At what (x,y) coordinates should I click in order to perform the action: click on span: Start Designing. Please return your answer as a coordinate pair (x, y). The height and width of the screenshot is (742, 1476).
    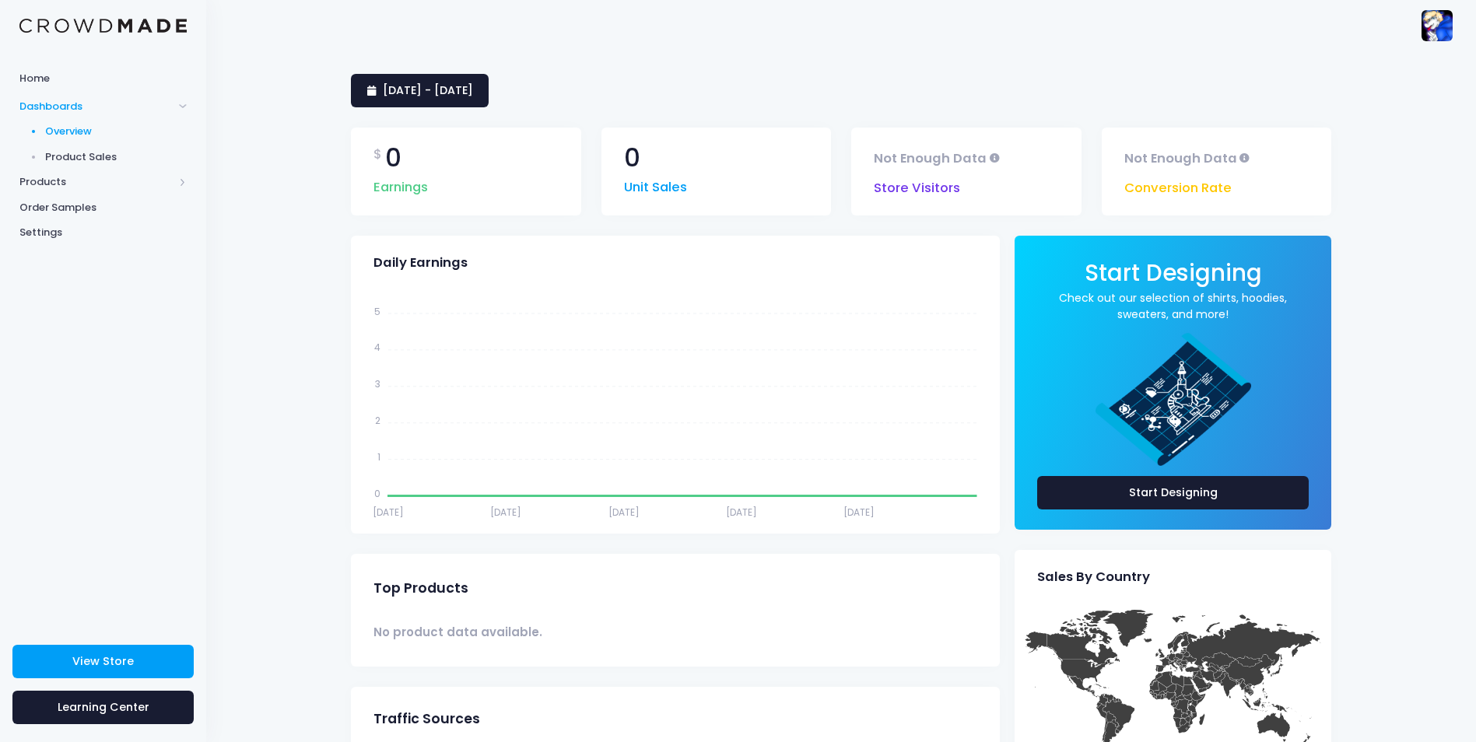
    Looking at the image, I should click on (1174, 272).